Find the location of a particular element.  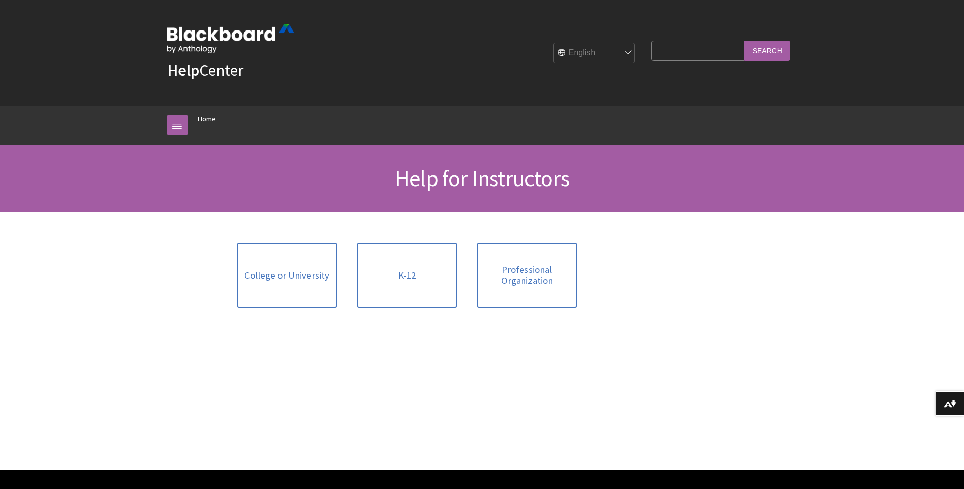

img: Blackboard by Anthology is located at coordinates (231, 39).